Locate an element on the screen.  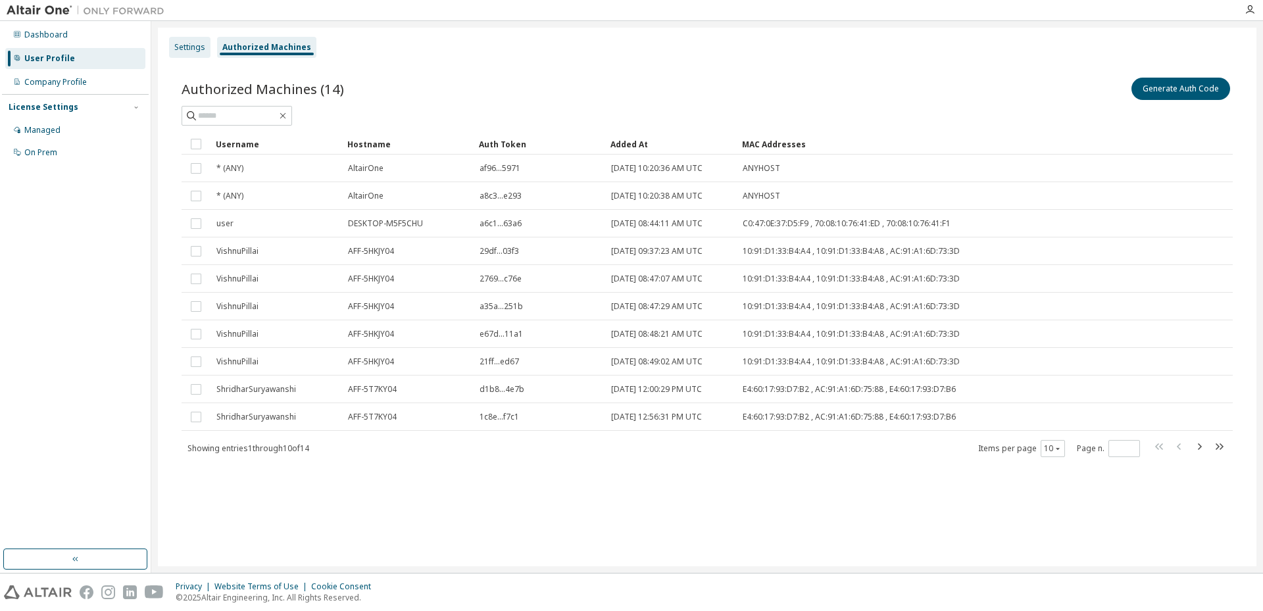
div: Company Profile is located at coordinates (55, 82).